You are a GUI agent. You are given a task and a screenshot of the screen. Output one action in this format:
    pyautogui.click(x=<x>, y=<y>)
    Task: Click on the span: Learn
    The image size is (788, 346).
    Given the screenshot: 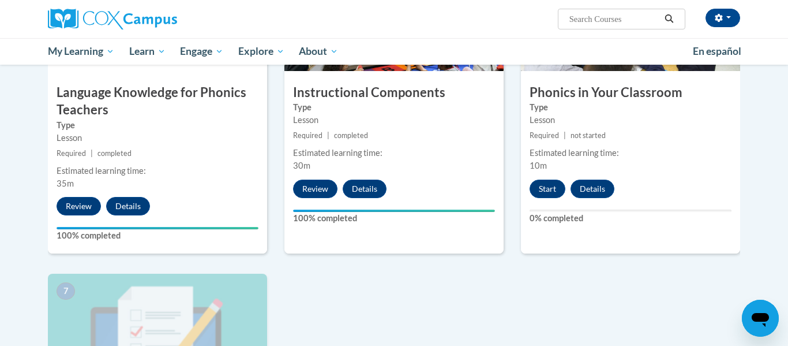 What is the action you would take?
    pyautogui.click(x=147, y=51)
    